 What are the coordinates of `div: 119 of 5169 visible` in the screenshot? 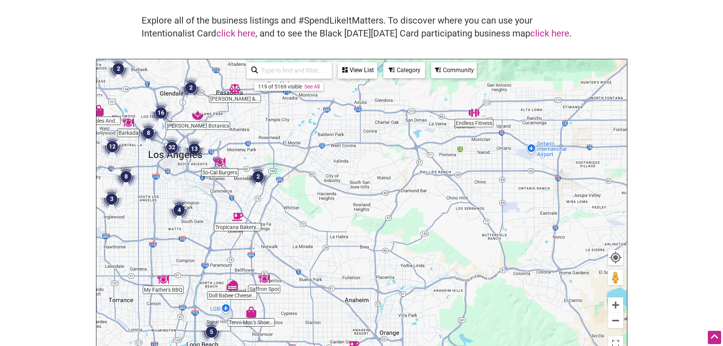 It's located at (280, 87).